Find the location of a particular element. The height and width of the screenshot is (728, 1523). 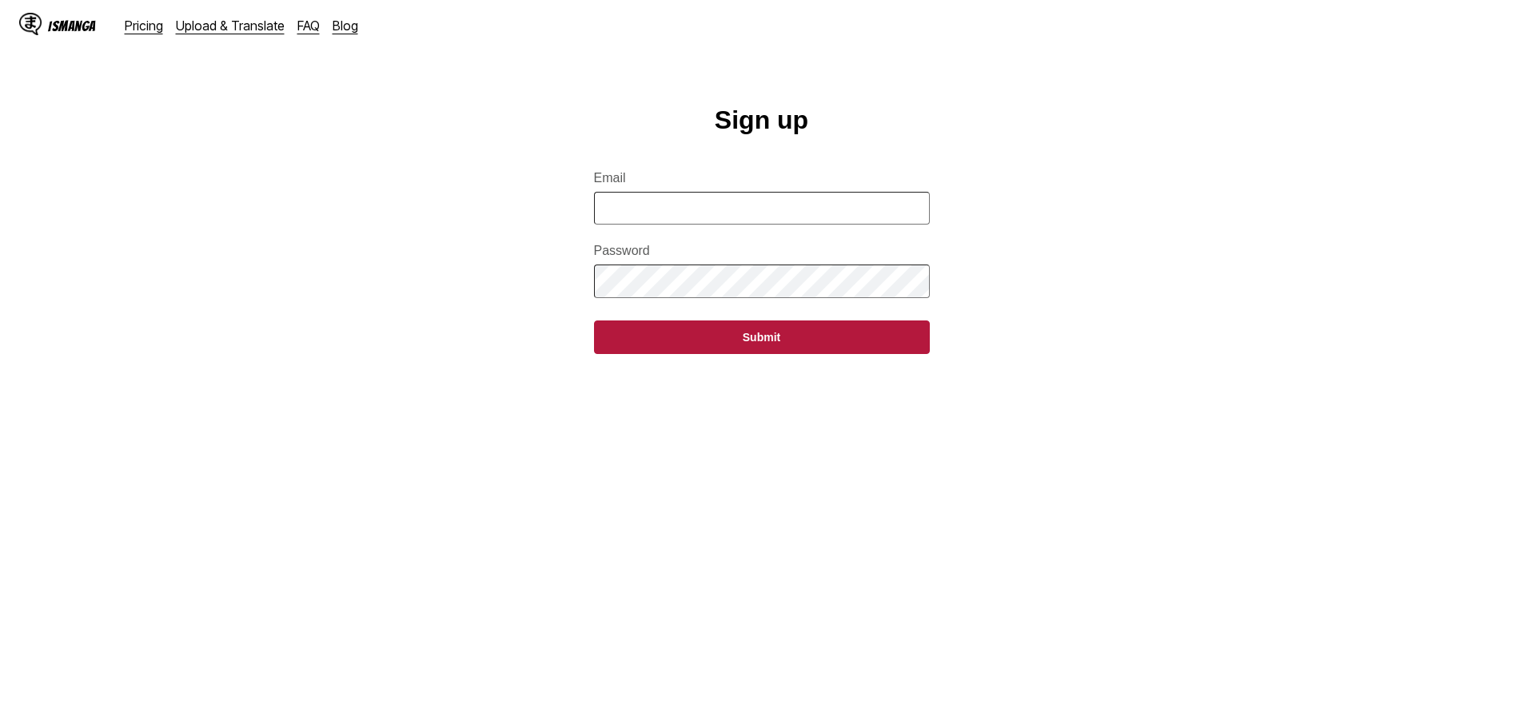

a: Blog is located at coordinates (345, 26).